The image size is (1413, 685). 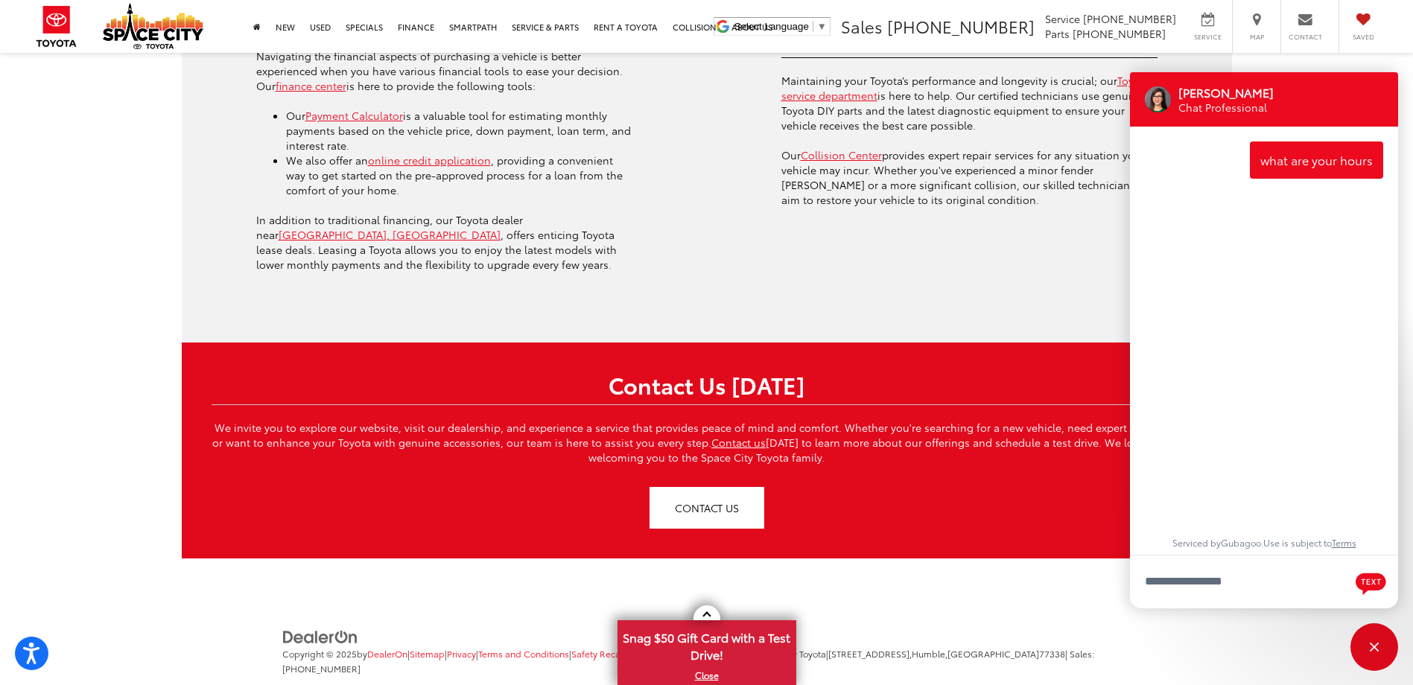 I want to click on a: Collision Center, so click(x=841, y=155).